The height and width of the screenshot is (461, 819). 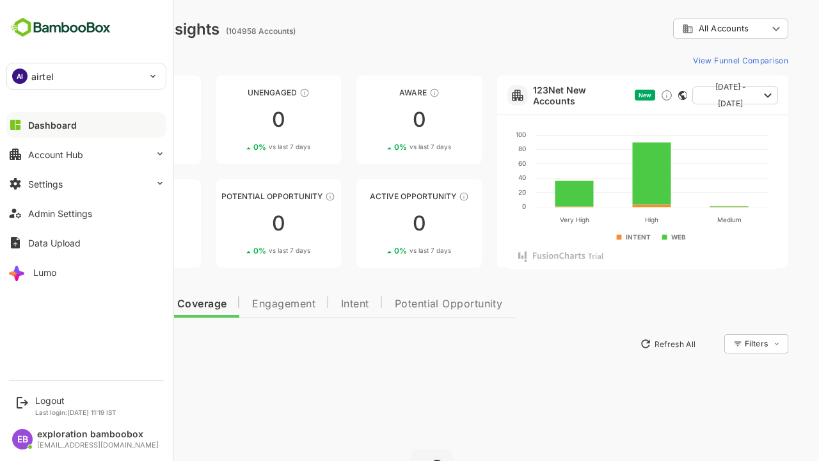 I want to click on div: These accounts have not shown enough engagement and need nurturing, so click(x=260, y=93).